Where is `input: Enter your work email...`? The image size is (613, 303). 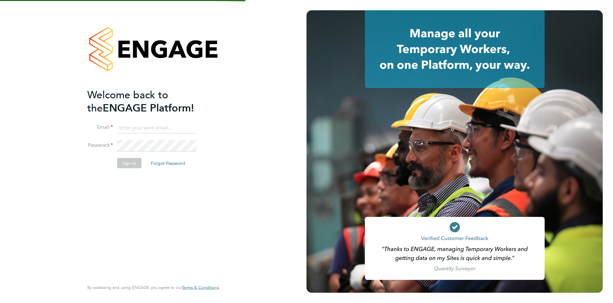
input: Enter your work email... is located at coordinates (156, 128).